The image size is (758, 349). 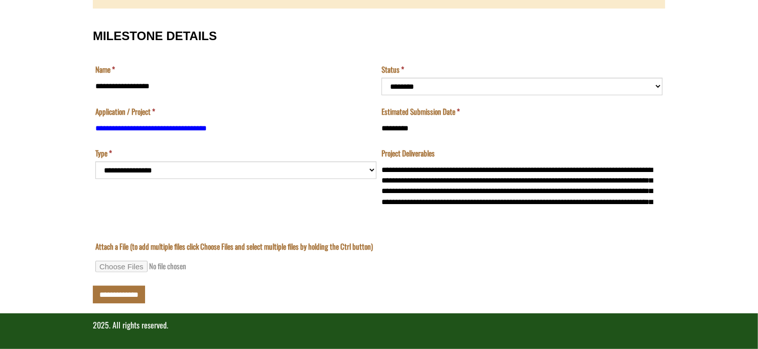 What do you see at coordinates (379, 325) in the screenshot?
I see `p: 2025` at bounding box center [379, 325].